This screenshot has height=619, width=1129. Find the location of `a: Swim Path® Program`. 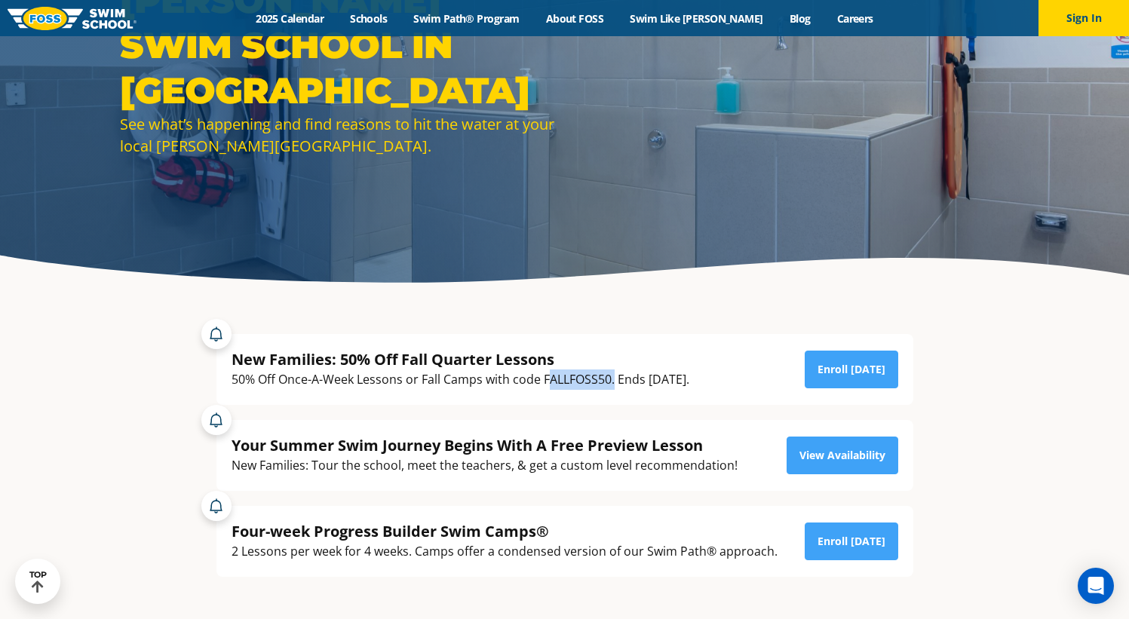

a: Swim Path® Program is located at coordinates (466, 18).